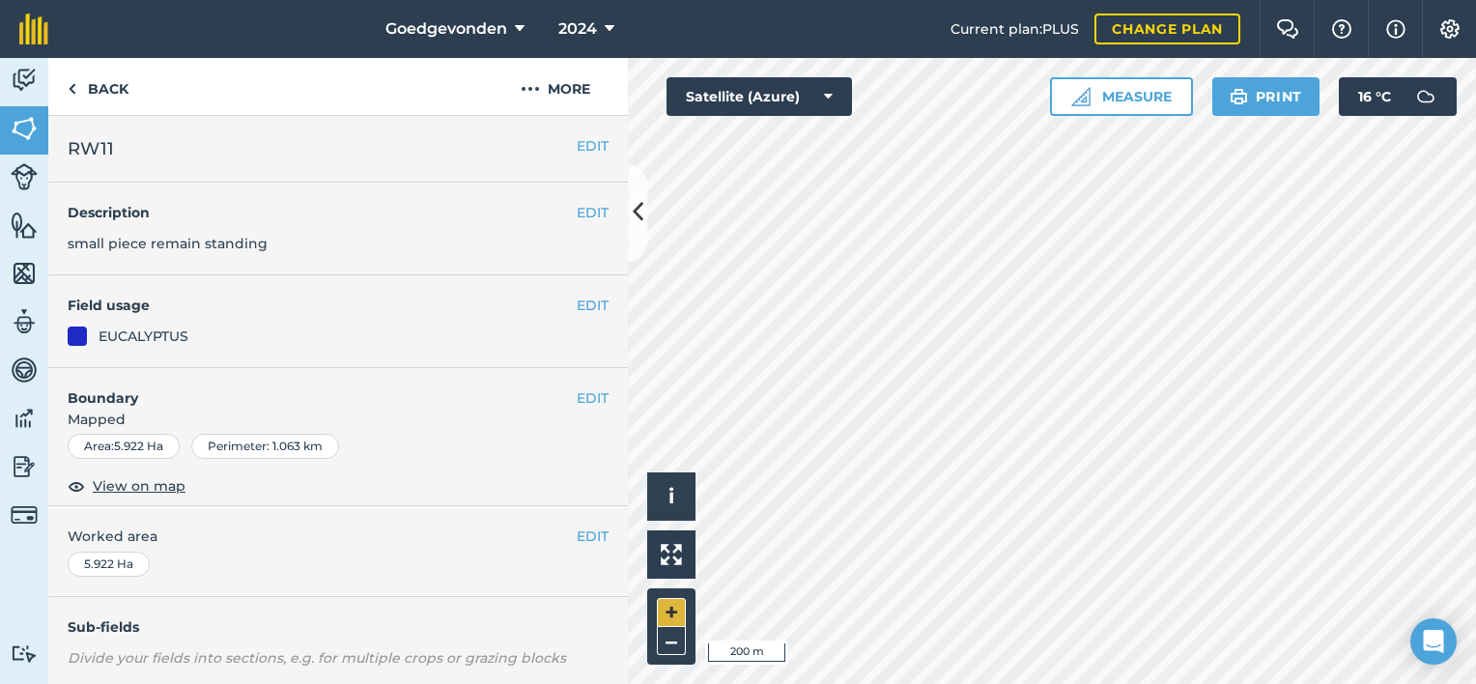  Describe the element at coordinates (91, 149) in the screenshot. I see `span: RW11` at that location.